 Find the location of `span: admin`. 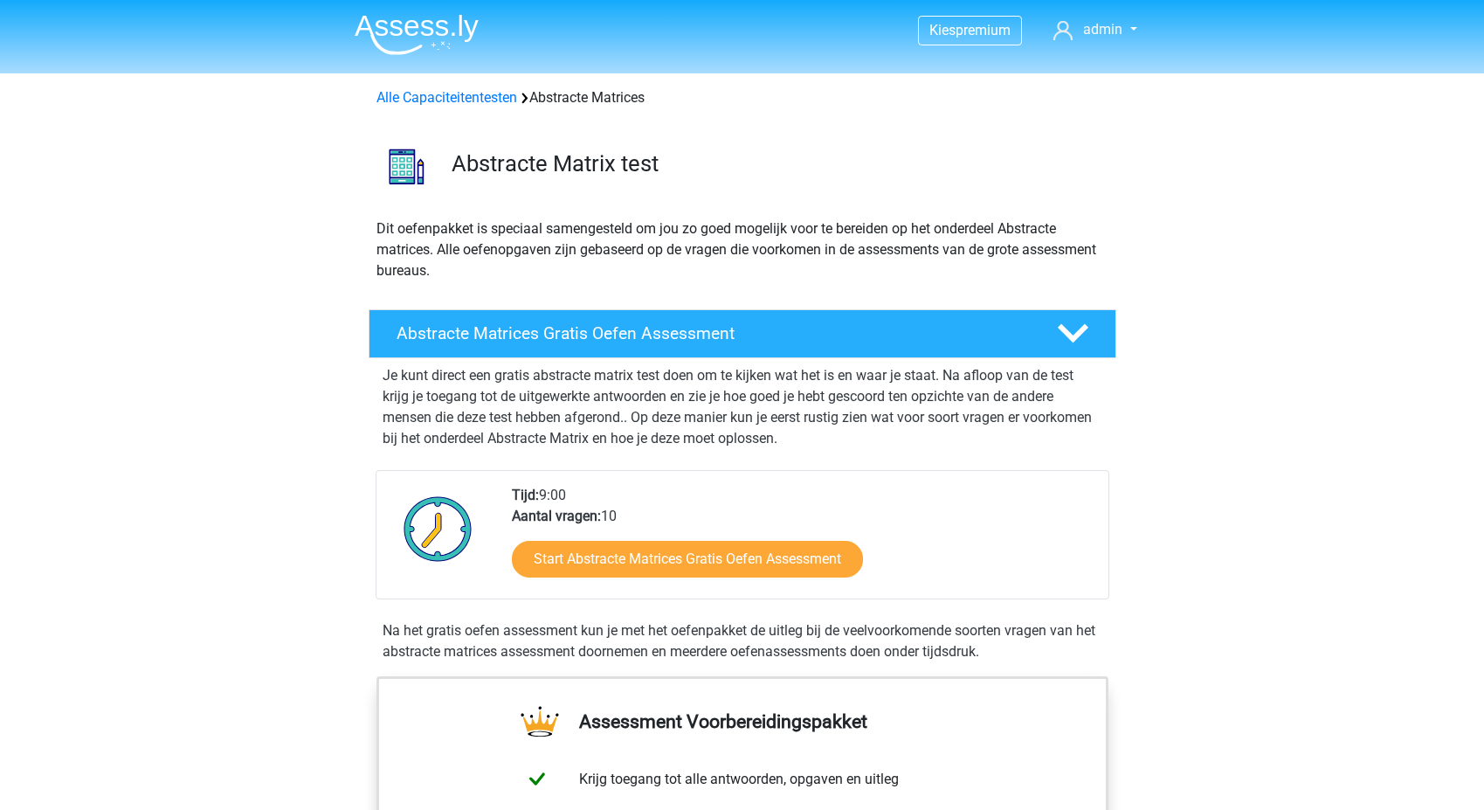

span: admin is located at coordinates (1103, 29).